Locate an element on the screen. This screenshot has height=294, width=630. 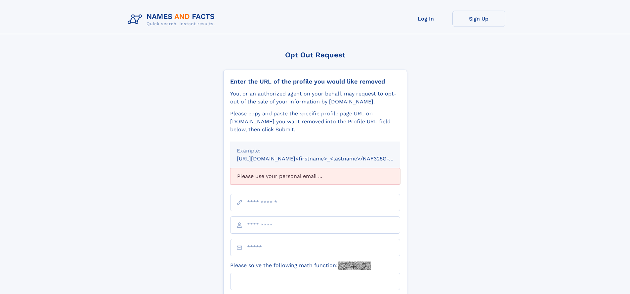
div: Example: is located at coordinates (315, 151).